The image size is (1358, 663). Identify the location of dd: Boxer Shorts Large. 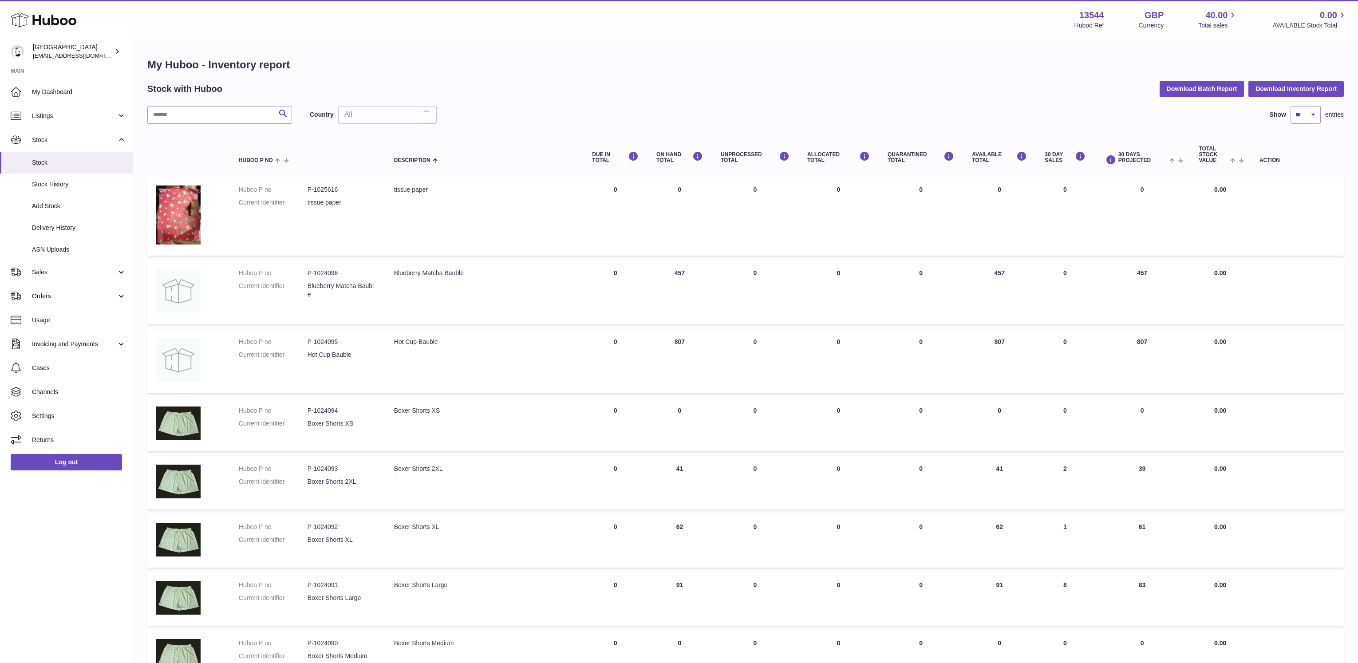
(342, 598).